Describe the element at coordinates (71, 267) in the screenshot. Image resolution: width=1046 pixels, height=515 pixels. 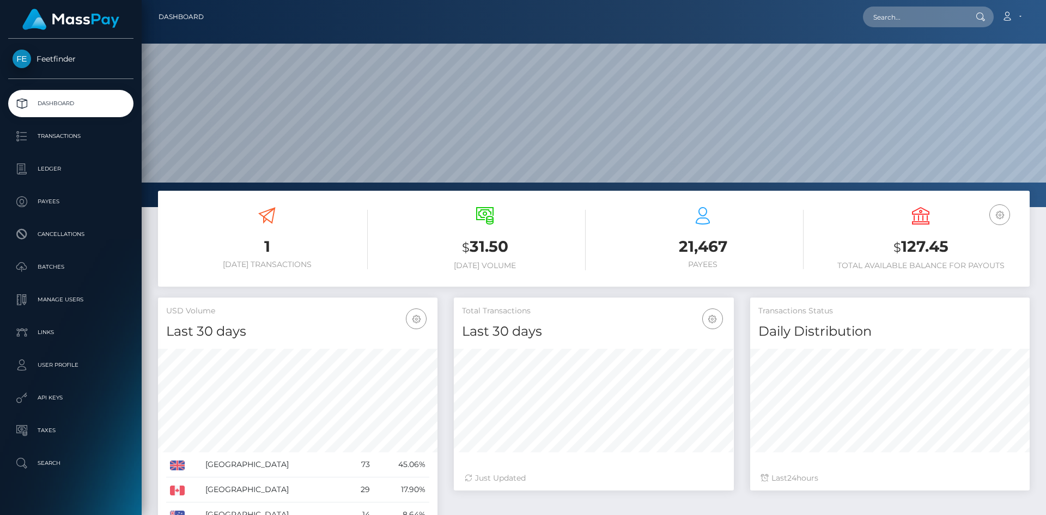
I see `p: Batches` at that location.